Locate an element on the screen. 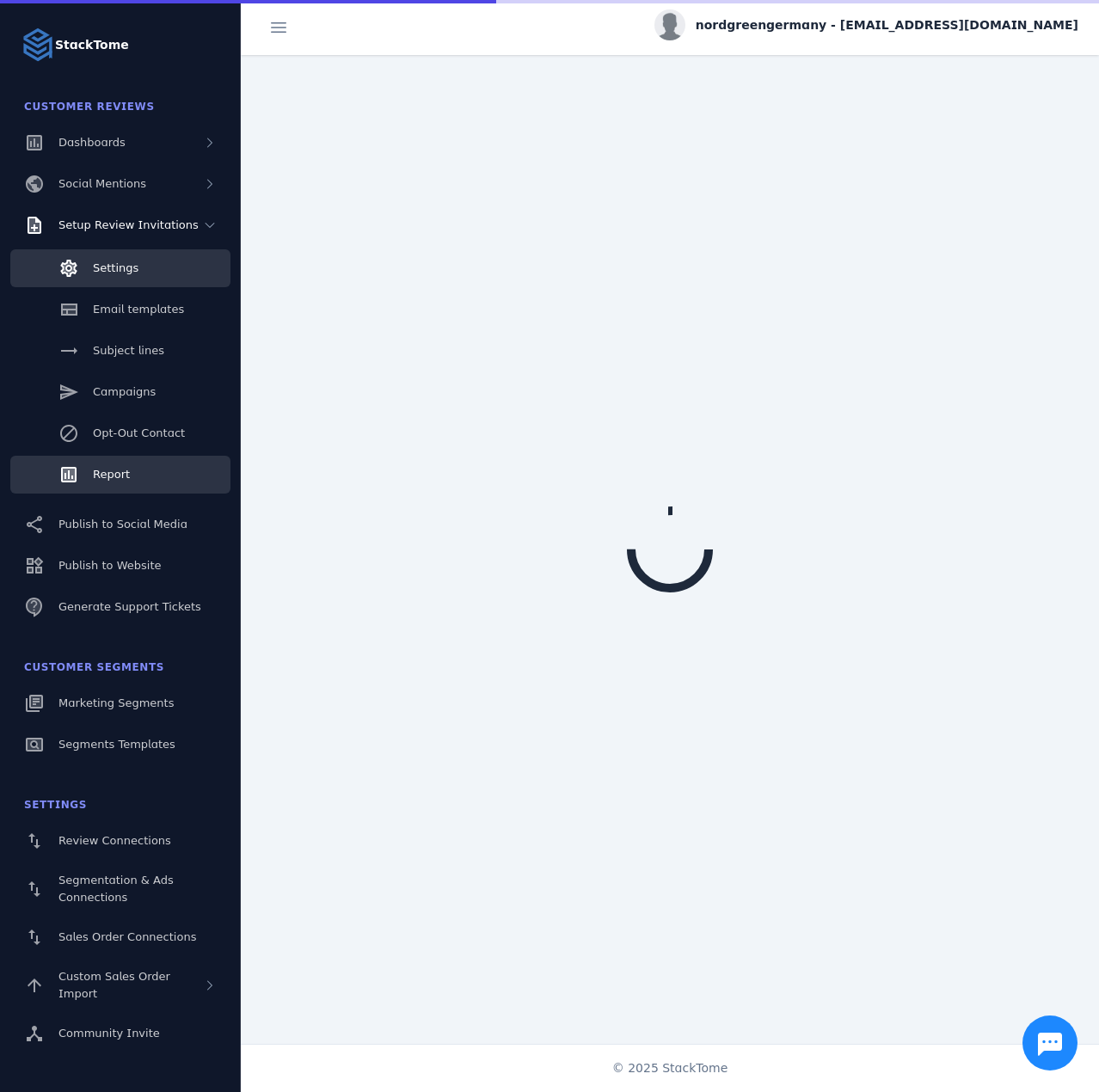 This screenshot has width=1099, height=1092. a: Segments Templates is located at coordinates (121, 745).